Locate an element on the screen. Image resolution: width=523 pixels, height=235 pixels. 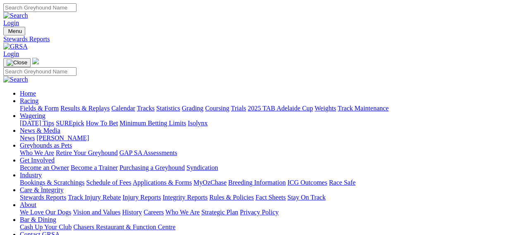
a: Bookings & Scratchings is located at coordinates (52, 183).